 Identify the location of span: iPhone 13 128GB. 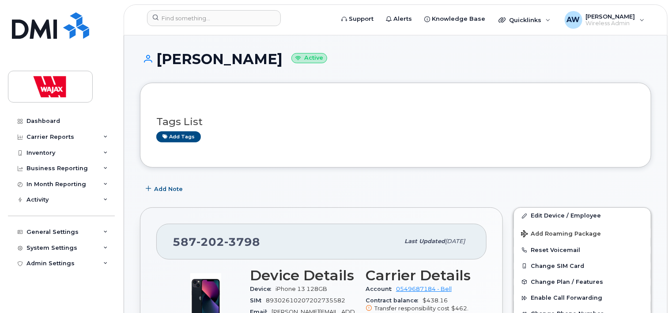
(301, 288).